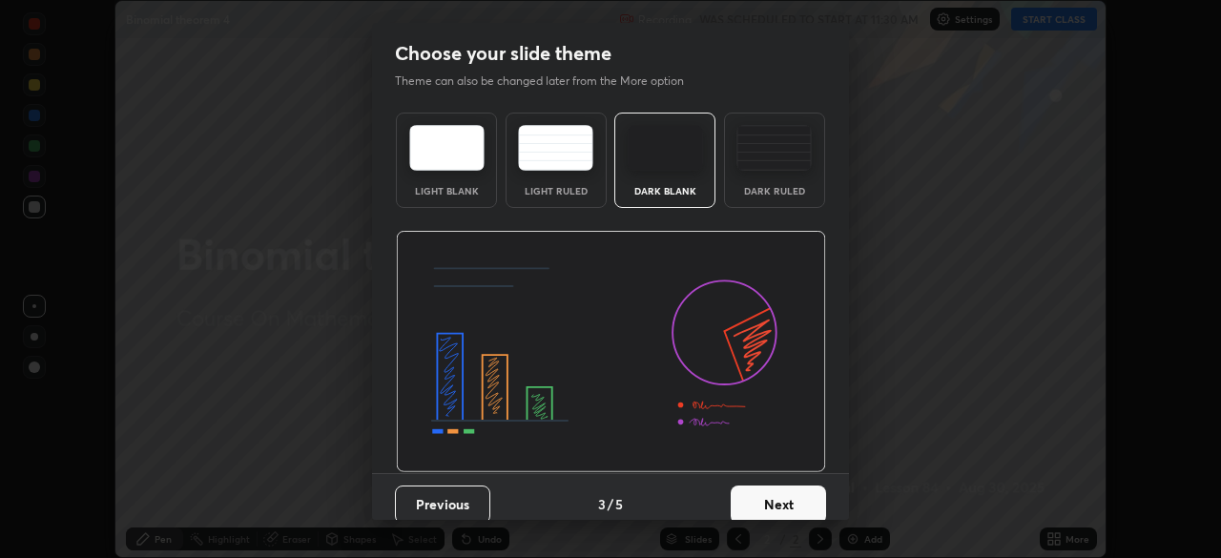 The width and height of the screenshot is (1221, 558). Describe the element at coordinates (665, 148) in the screenshot. I see `img: darkTheme.f0cc69e5.svg` at that location.